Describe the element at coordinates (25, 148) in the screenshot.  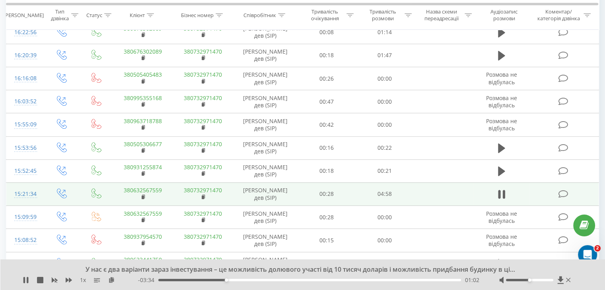
I see `div: 15:53:56` at that location.